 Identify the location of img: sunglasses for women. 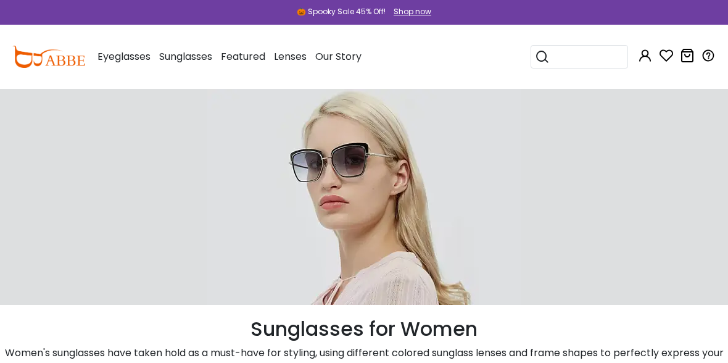
(364, 197).